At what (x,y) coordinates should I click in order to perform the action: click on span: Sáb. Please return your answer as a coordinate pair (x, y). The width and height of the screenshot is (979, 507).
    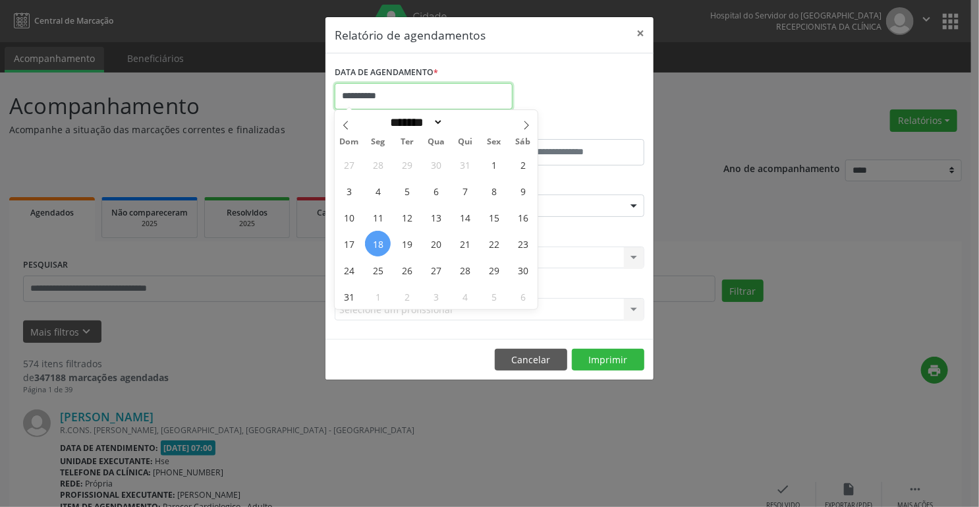
    Looking at the image, I should click on (523, 142).